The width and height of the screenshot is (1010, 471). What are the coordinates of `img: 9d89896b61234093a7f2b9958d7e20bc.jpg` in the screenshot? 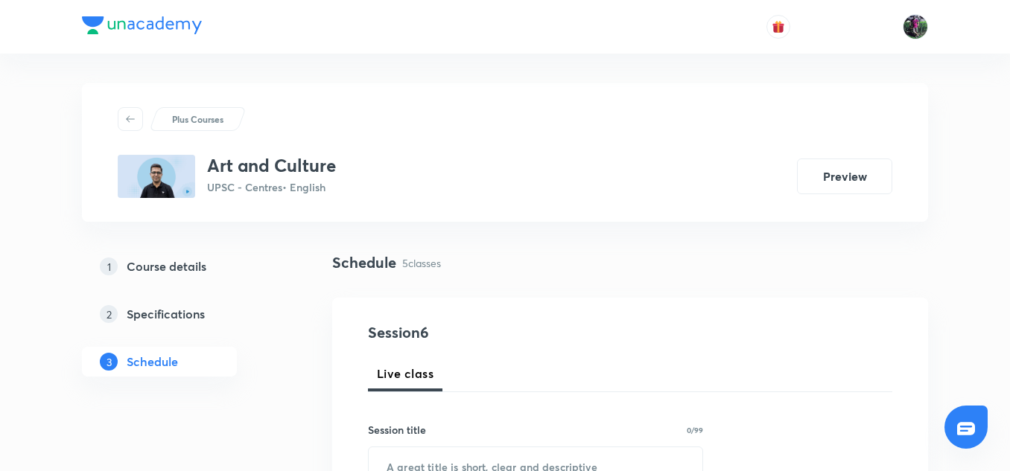 It's located at (156, 176).